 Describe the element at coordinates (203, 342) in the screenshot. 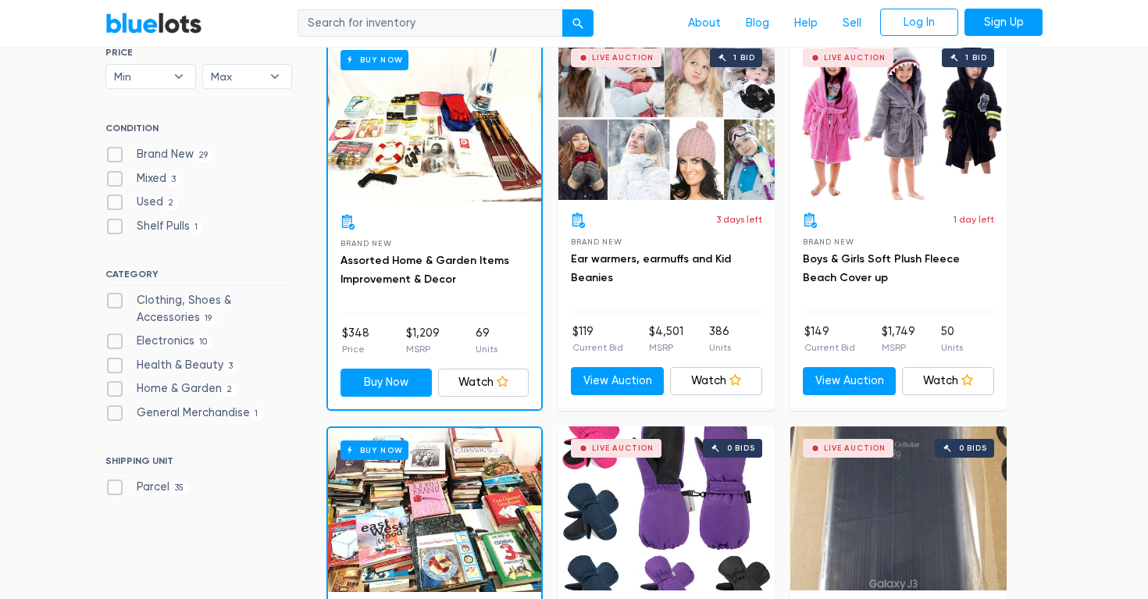

I see `span: 10` at that location.